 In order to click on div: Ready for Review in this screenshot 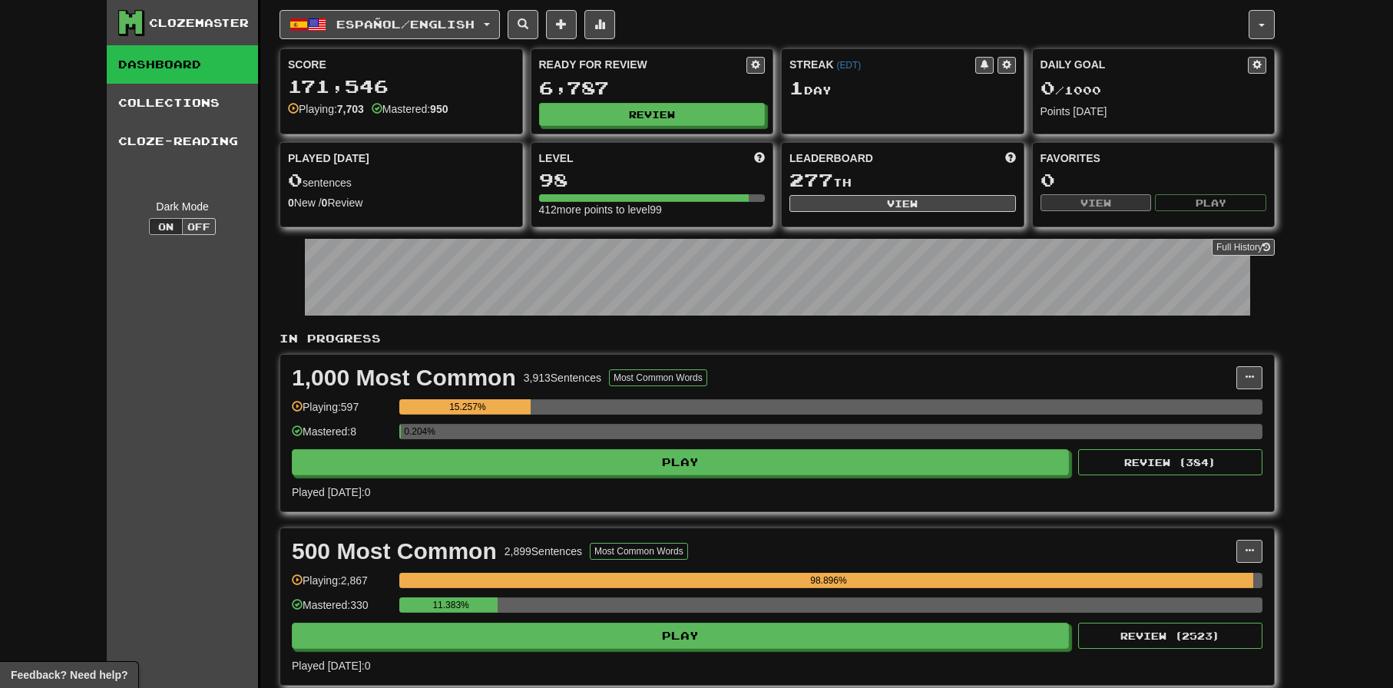, I will do `click(643, 65)`.